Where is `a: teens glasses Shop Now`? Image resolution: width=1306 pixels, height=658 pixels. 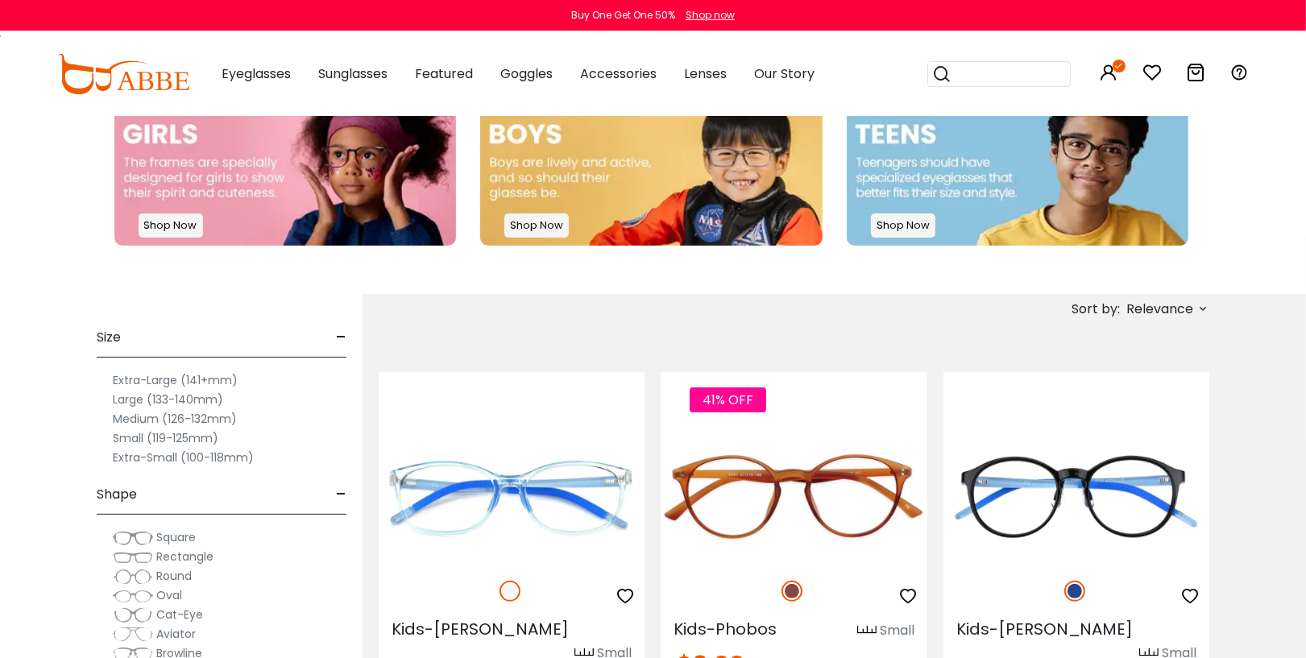 a: teens glasses Shop Now is located at coordinates (1017, 169).